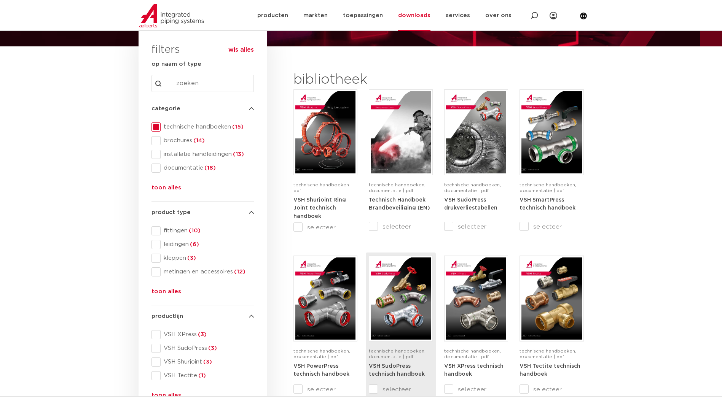 This screenshot has width=722, height=397. I want to click on img: VSH-Tectite_A4TM_5009376-2024-2.0_NL-pdf.jpg, so click(552, 299).